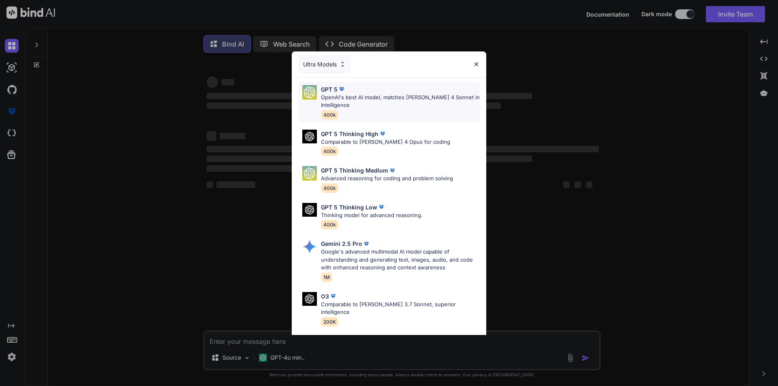  I want to click on img: close, so click(476, 64).